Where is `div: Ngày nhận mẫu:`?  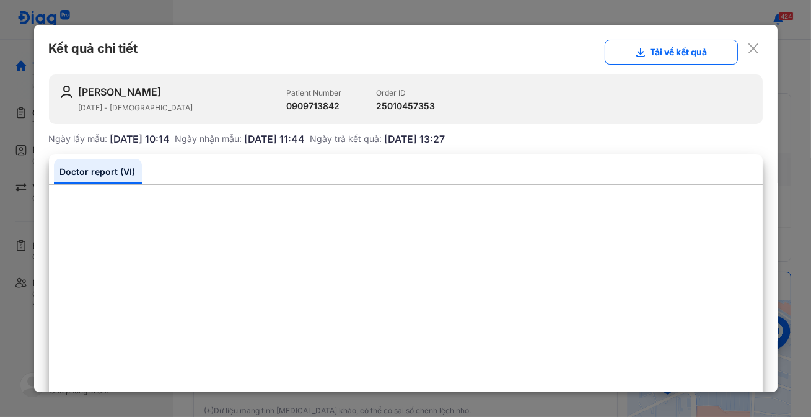 div: Ngày nhận mẫu: is located at coordinates (241, 139).